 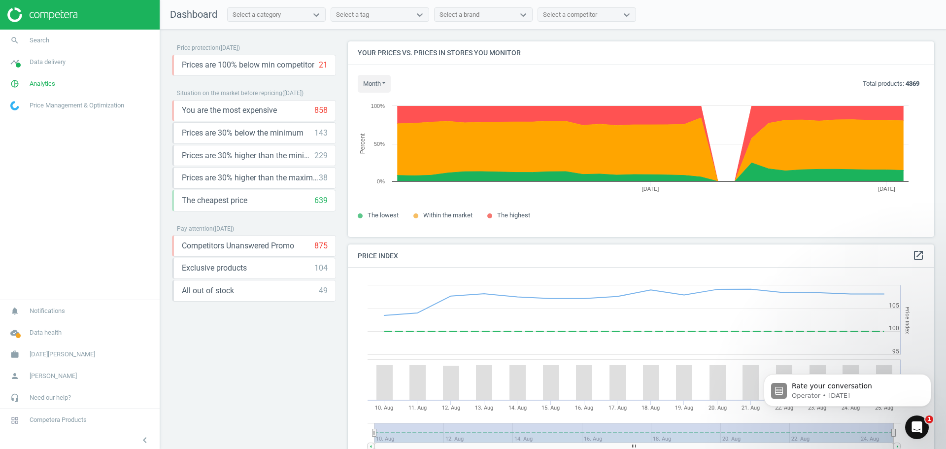 I want to click on tspan: 12. Aug, so click(x=451, y=407).